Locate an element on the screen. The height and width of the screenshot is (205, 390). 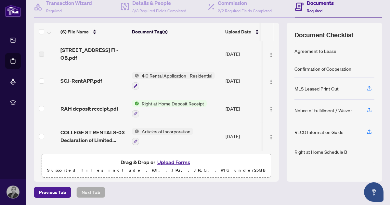
span: Drag & Drop or is located at coordinates (156, 162).